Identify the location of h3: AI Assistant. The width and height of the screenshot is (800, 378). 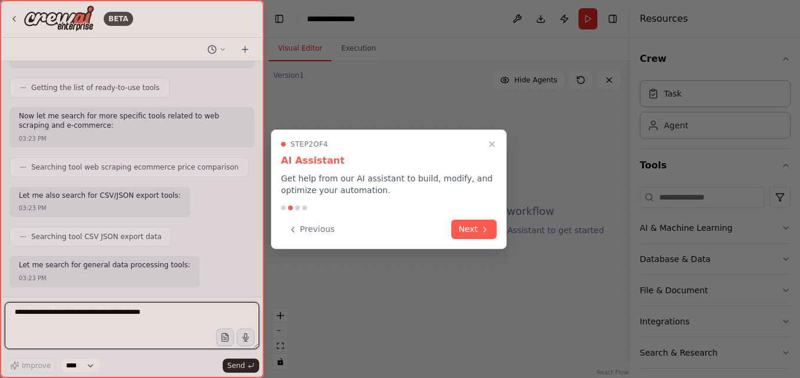
(389, 161).